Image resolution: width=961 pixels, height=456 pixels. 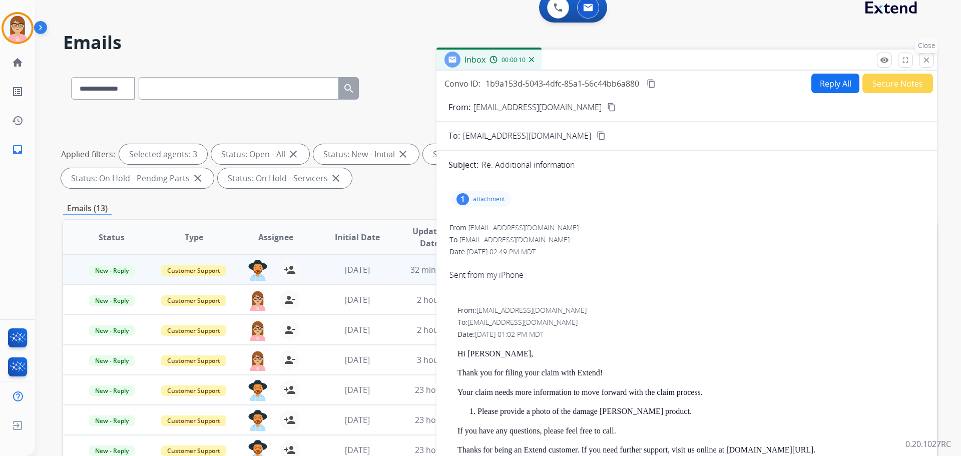 What do you see at coordinates (454, 136) in the screenshot?
I see `p: To:` at bounding box center [454, 136].